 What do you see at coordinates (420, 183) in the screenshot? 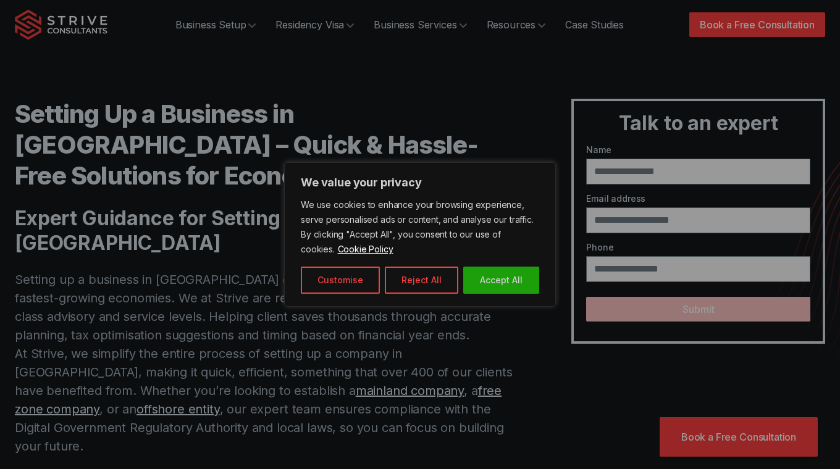
I see `p: We value your privacy` at bounding box center [420, 183].